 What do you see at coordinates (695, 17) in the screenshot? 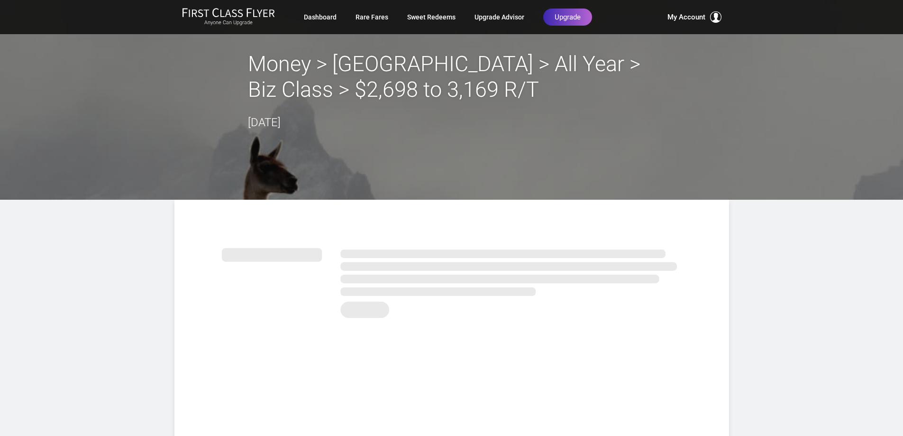
I see `button: My Account` at bounding box center [695, 17].